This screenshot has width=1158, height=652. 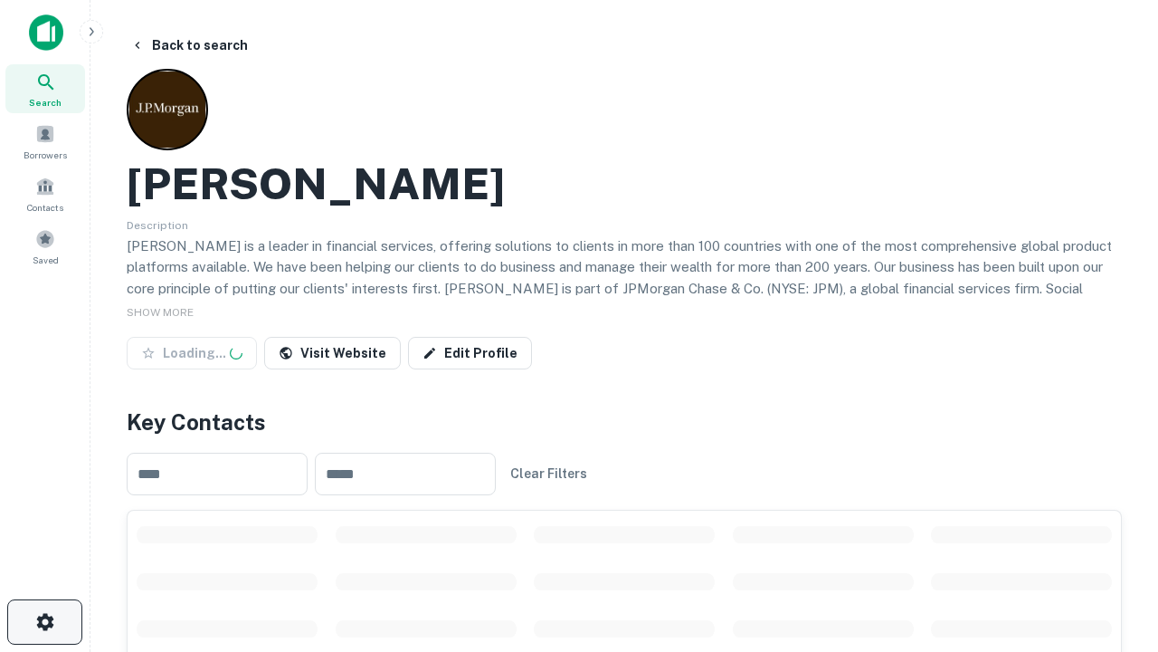 I want to click on div: Search, so click(x=45, y=89).